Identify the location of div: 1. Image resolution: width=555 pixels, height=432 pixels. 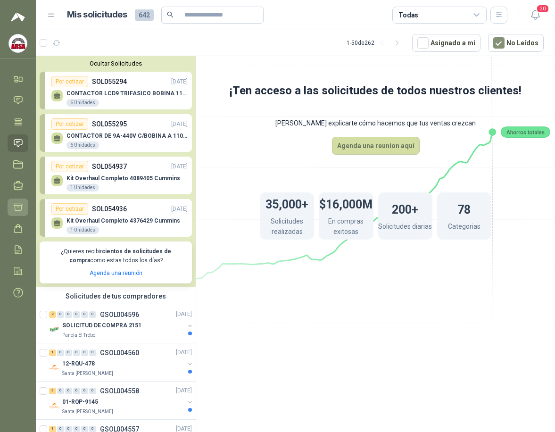
(52, 352).